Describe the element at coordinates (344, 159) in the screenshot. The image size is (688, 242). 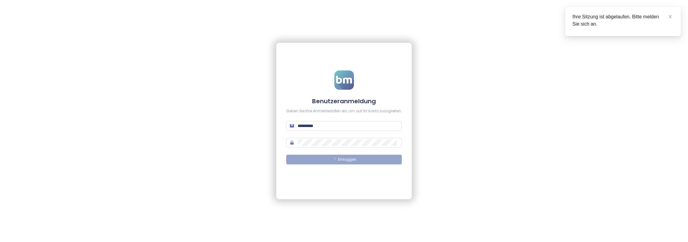
I see `button: Einloggen` at that location.